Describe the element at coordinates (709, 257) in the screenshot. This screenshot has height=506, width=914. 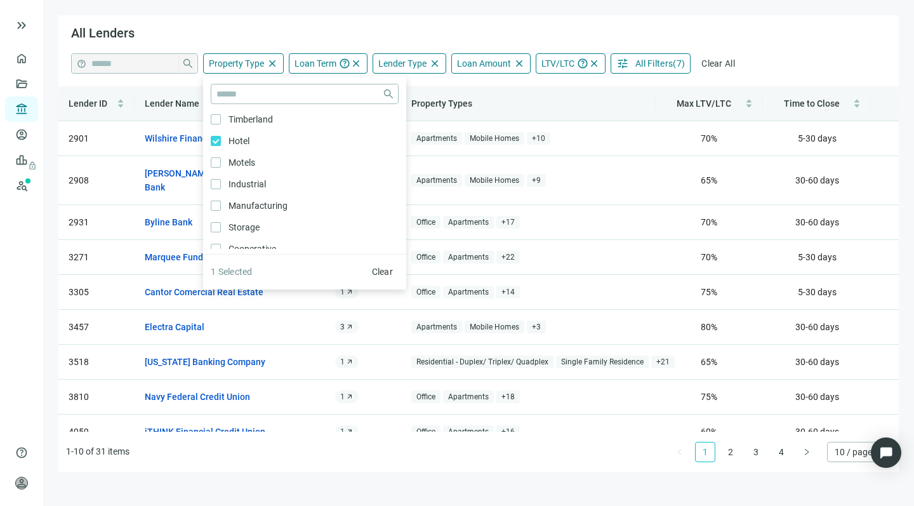
I see `span: 70 %` at that location.